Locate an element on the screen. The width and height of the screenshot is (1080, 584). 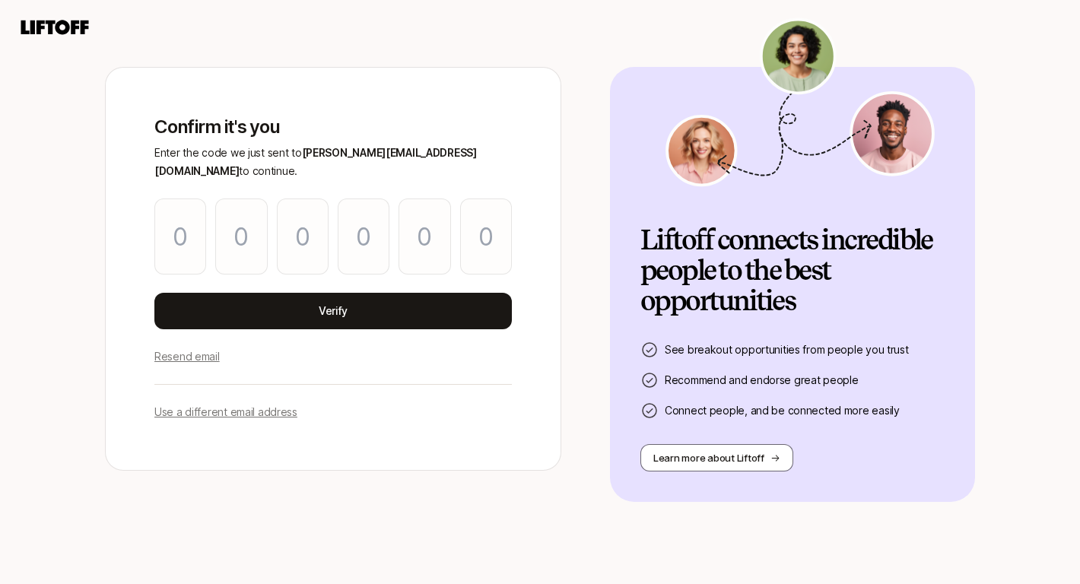
p: See breakout opportunities from people you trust is located at coordinates (786, 350).